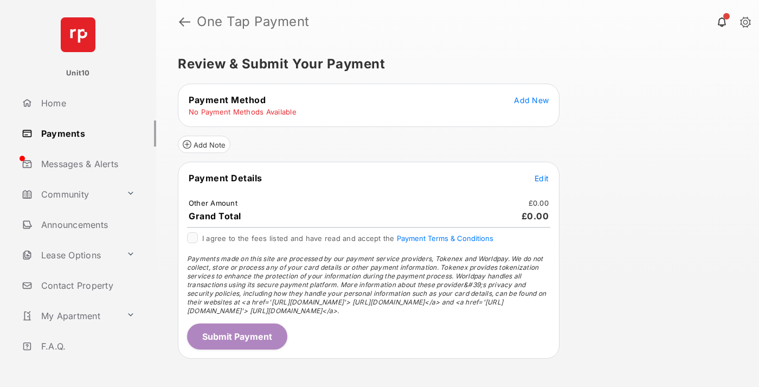 Image resolution: width=759 pixels, height=387 pixels. What do you see at coordinates (237, 336) in the screenshot?
I see `button: Submit Payment` at bounding box center [237, 336].